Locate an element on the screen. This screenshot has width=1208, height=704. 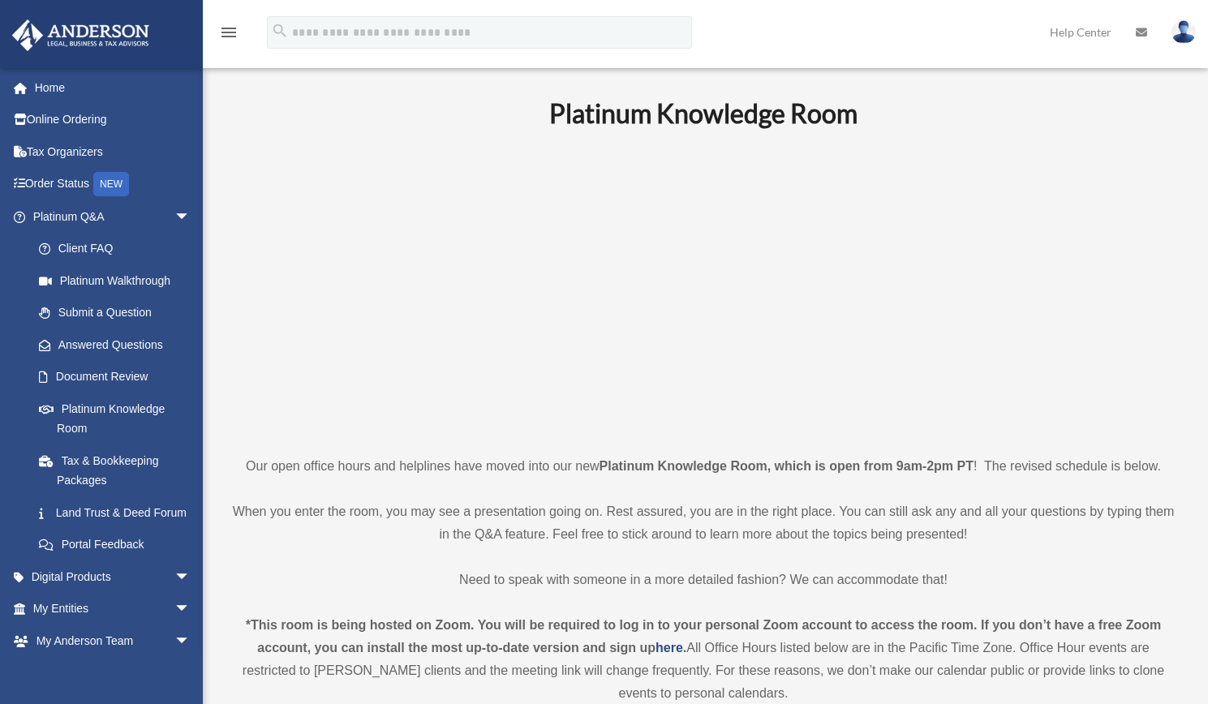
strong: here is located at coordinates (669, 647).